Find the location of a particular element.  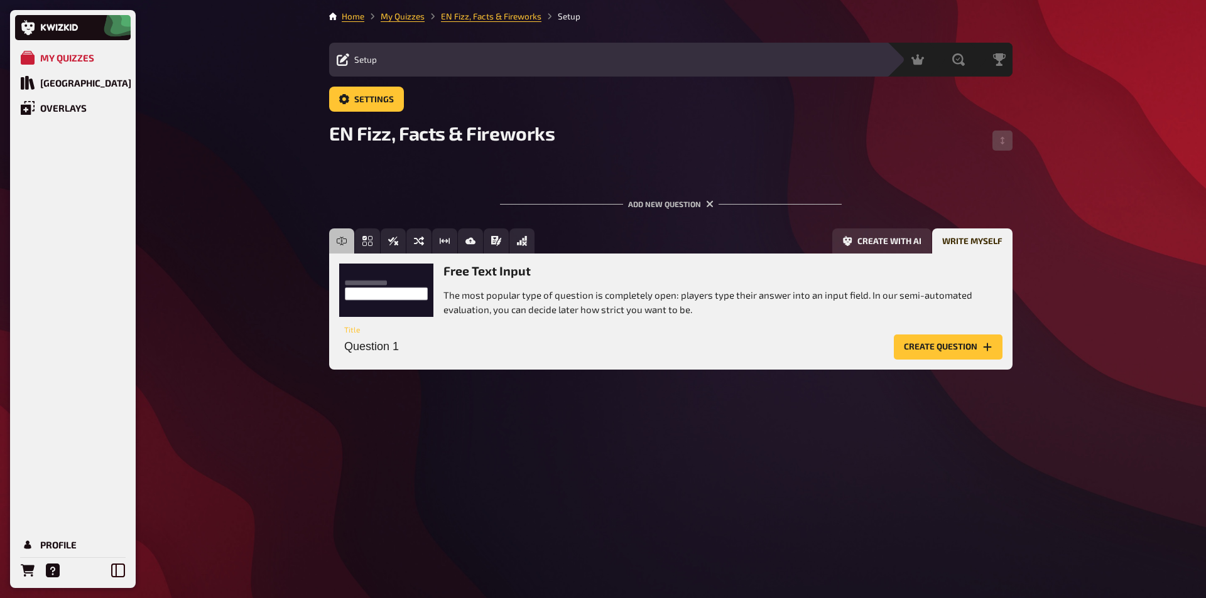

div: Overlays is located at coordinates (63, 108).